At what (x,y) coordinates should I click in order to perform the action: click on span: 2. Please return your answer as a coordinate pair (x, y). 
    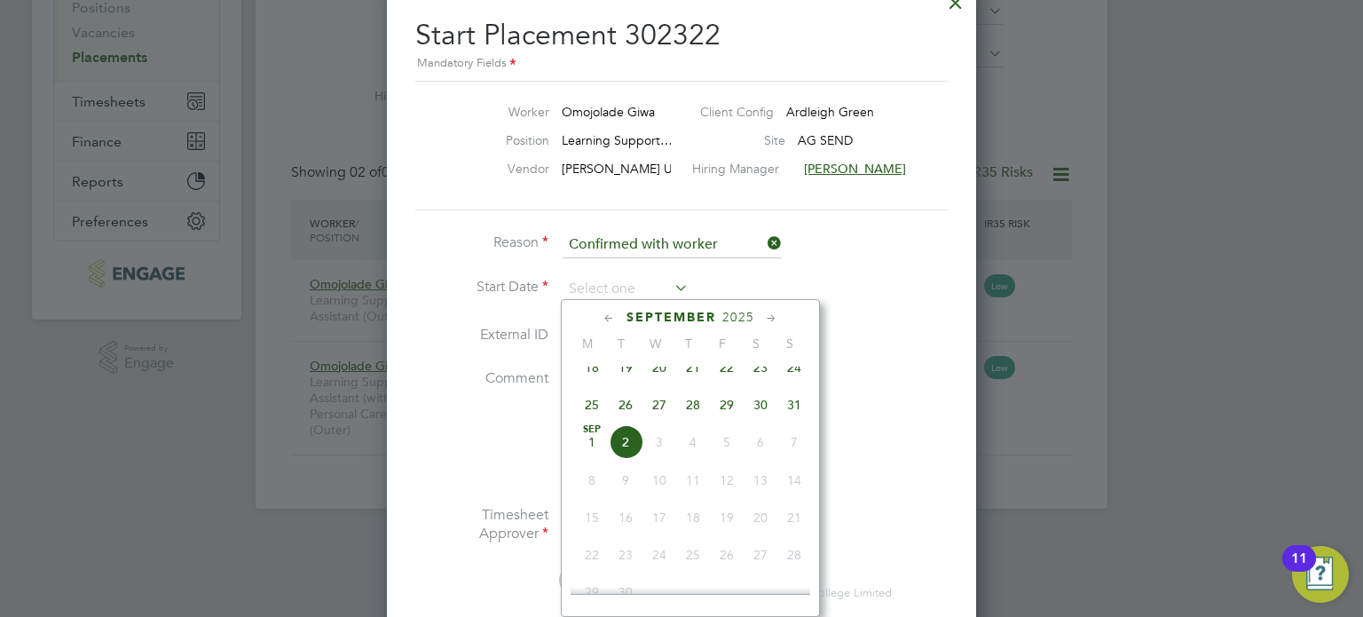
    Looking at the image, I should click on (626, 442).